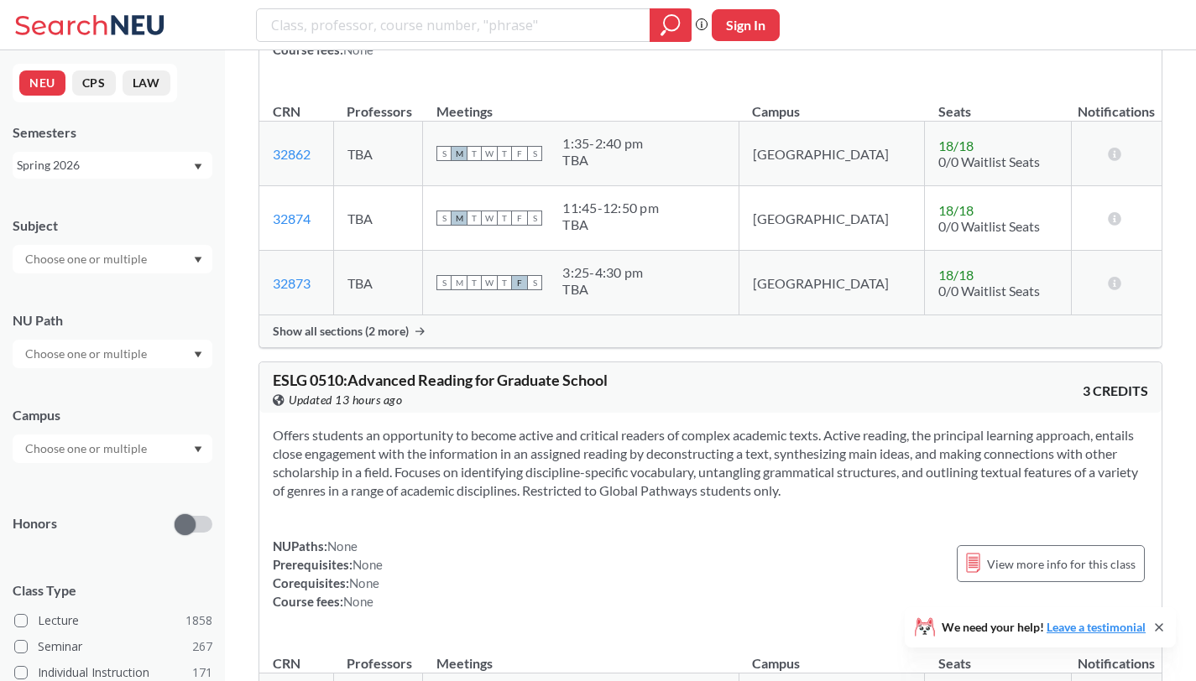 The width and height of the screenshot is (1196, 681). I want to click on span: ESLG 0510 : Advanced Reading for Graduate School, so click(440, 380).